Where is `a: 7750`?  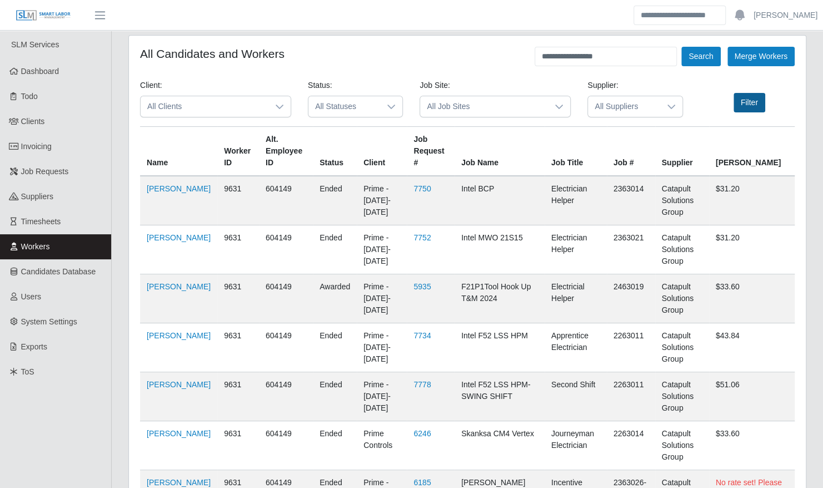
a: 7750 is located at coordinates (422, 188).